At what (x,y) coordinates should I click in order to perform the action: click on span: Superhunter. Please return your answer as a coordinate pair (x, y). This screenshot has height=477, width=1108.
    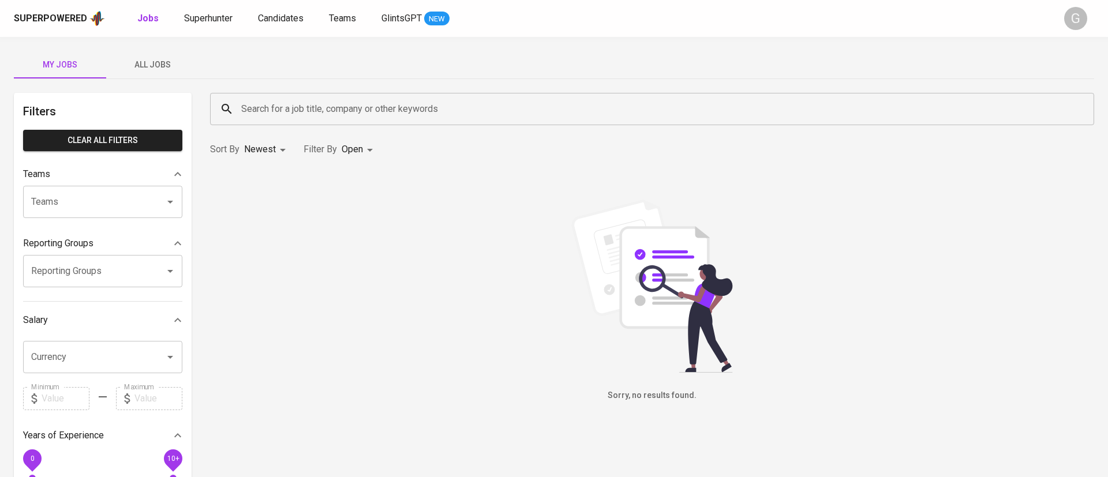
    Looking at the image, I should click on (208, 18).